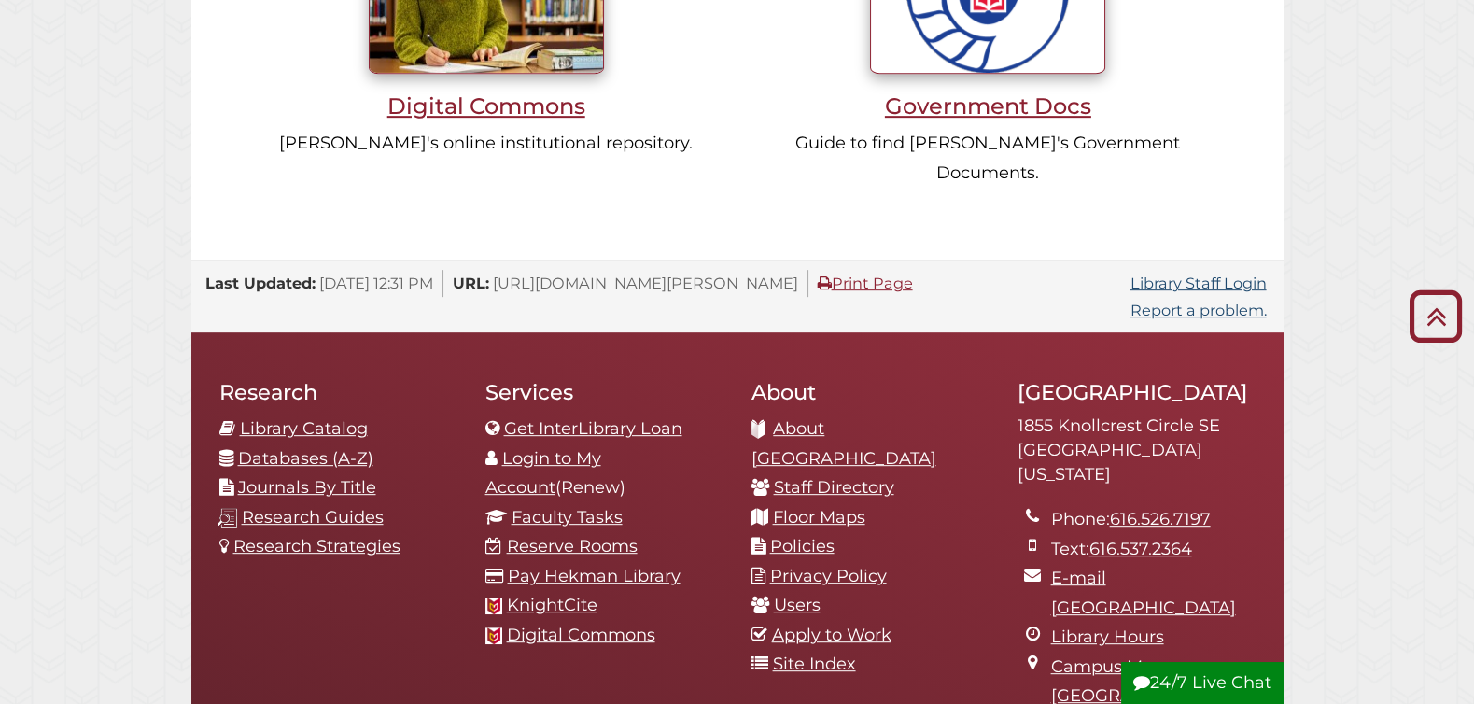 This screenshot has height=704, width=1474. I want to click on a: Apply to Work, so click(832, 635).